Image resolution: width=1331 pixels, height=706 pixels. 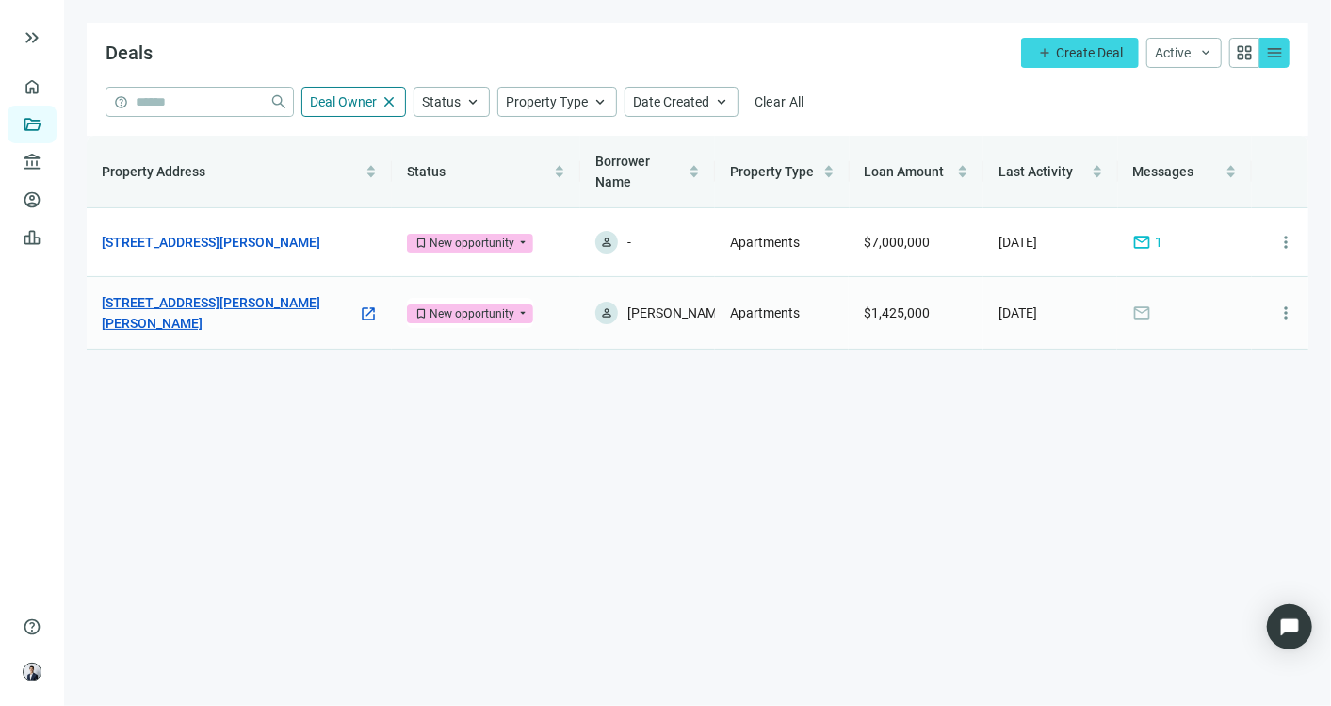 I want to click on span: account_balance, so click(x=29, y=162).